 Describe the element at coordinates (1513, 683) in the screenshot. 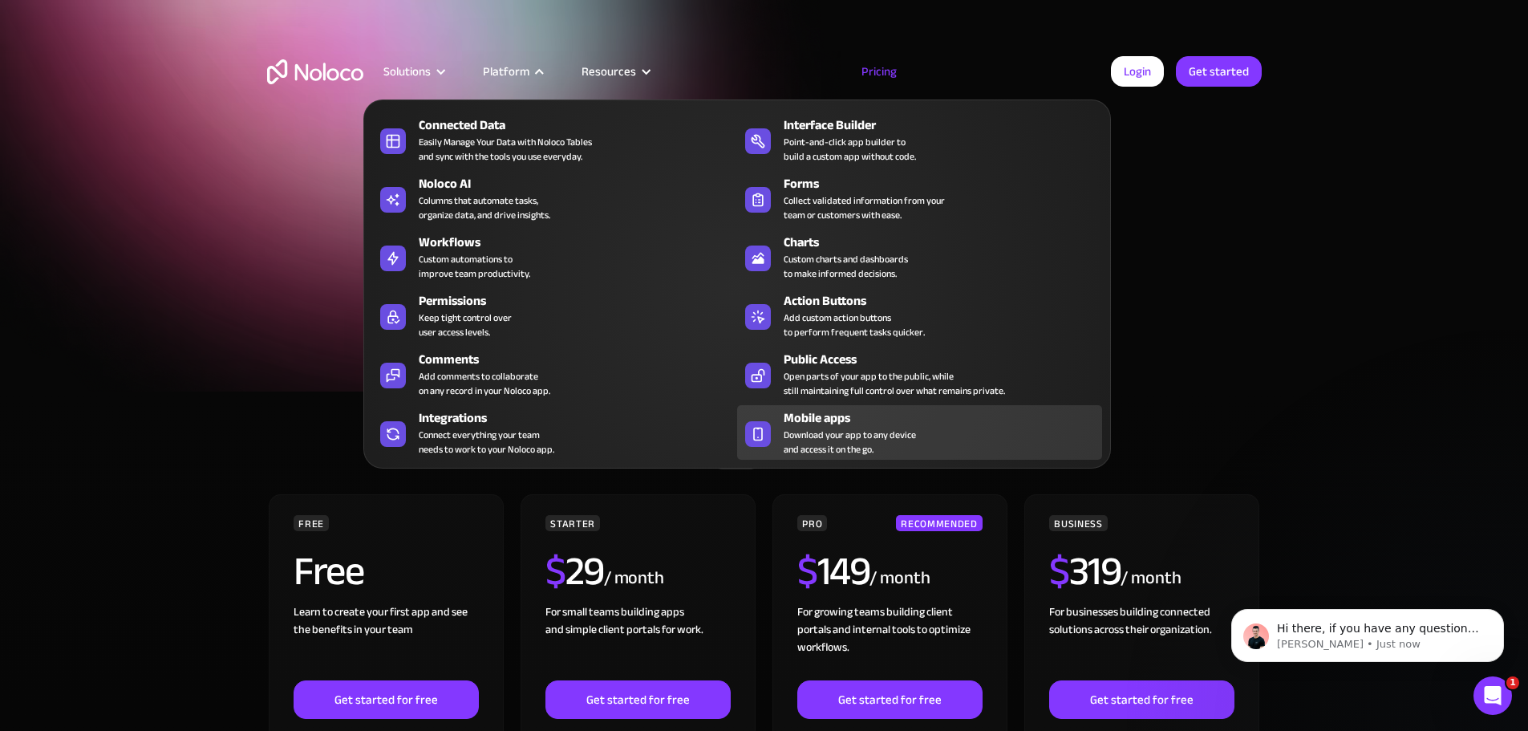

I see `span: 1` at that location.